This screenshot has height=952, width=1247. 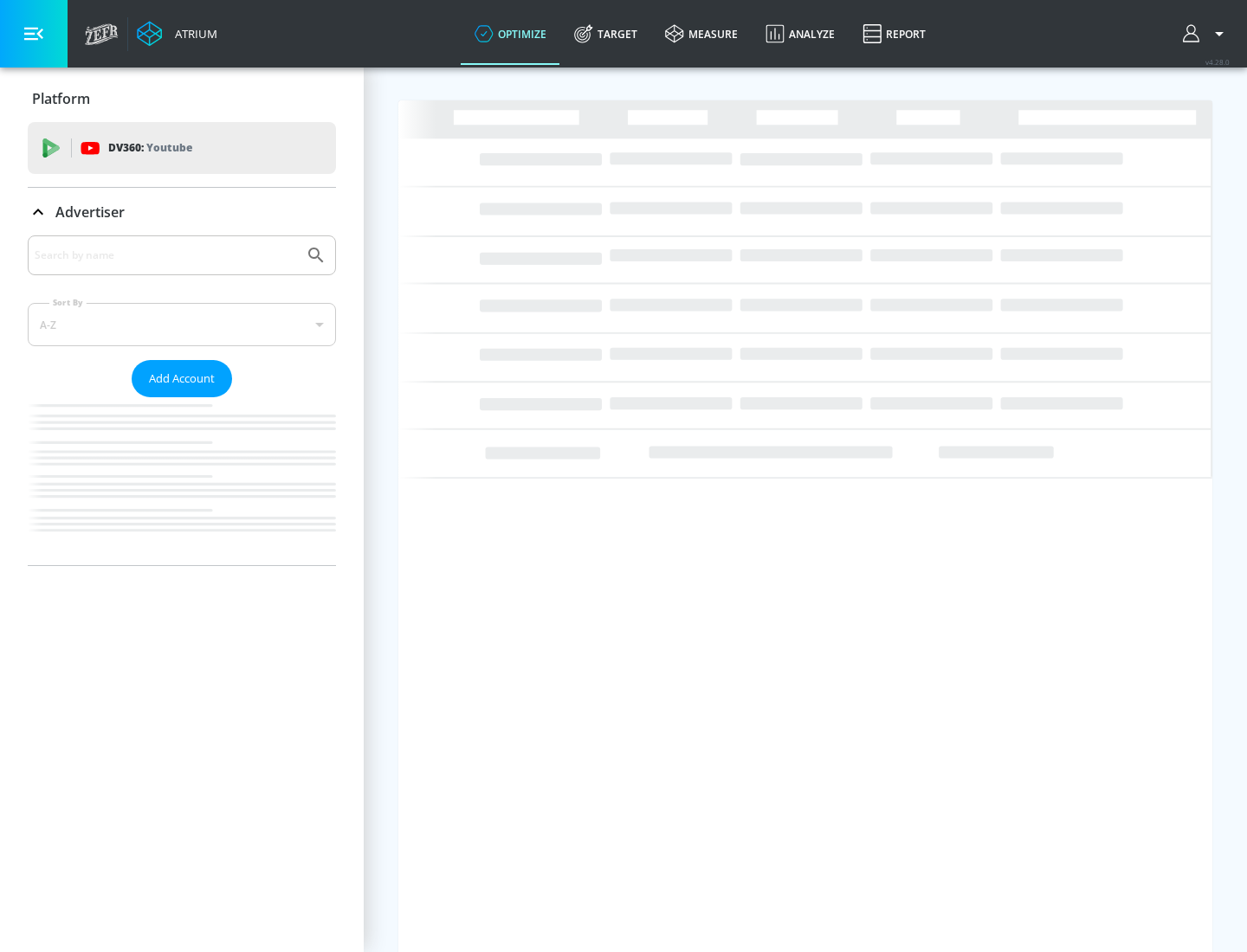 I want to click on p: Youtube, so click(x=169, y=147).